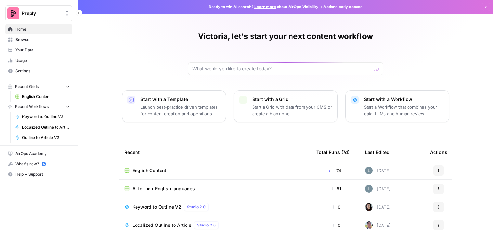  Describe the element at coordinates (180, 99) in the screenshot. I see `p: Start with a Template` at that location.